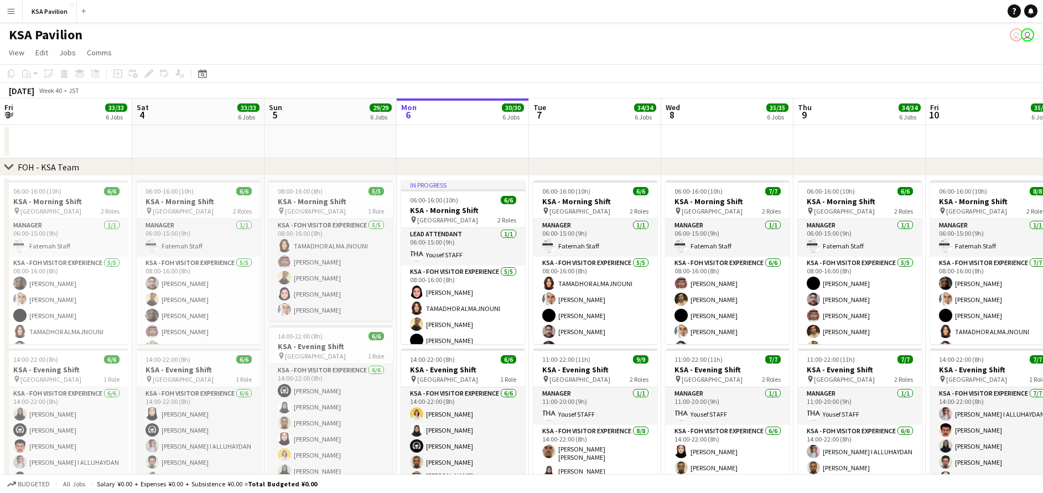 This screenshot has width=1043, height=493. Describe the element at coordinates (1017, 35) in the screenshot. I see `app-user-avatar: Isra Alsharyofi` at that location.